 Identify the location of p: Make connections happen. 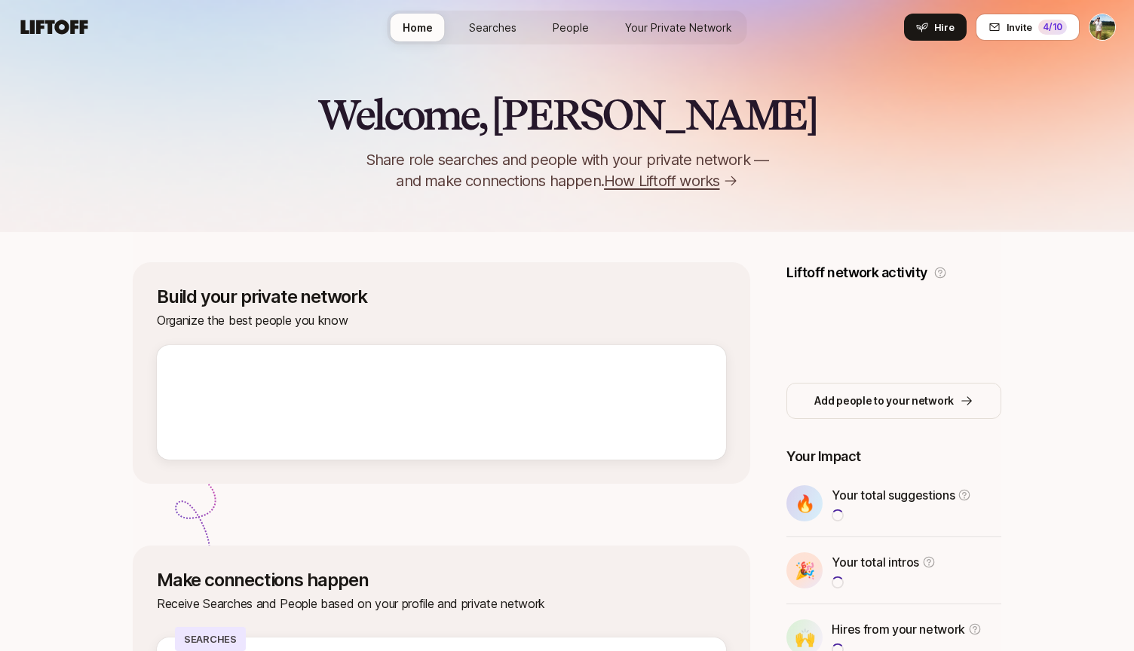
(441, 581).